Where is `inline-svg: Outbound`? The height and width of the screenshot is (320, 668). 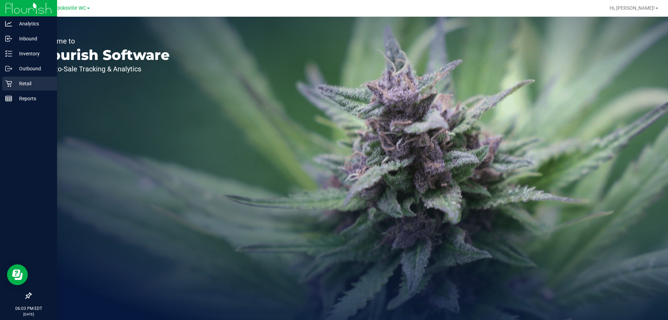
inline-svg: Outbound is located at coordinates (9, 69).